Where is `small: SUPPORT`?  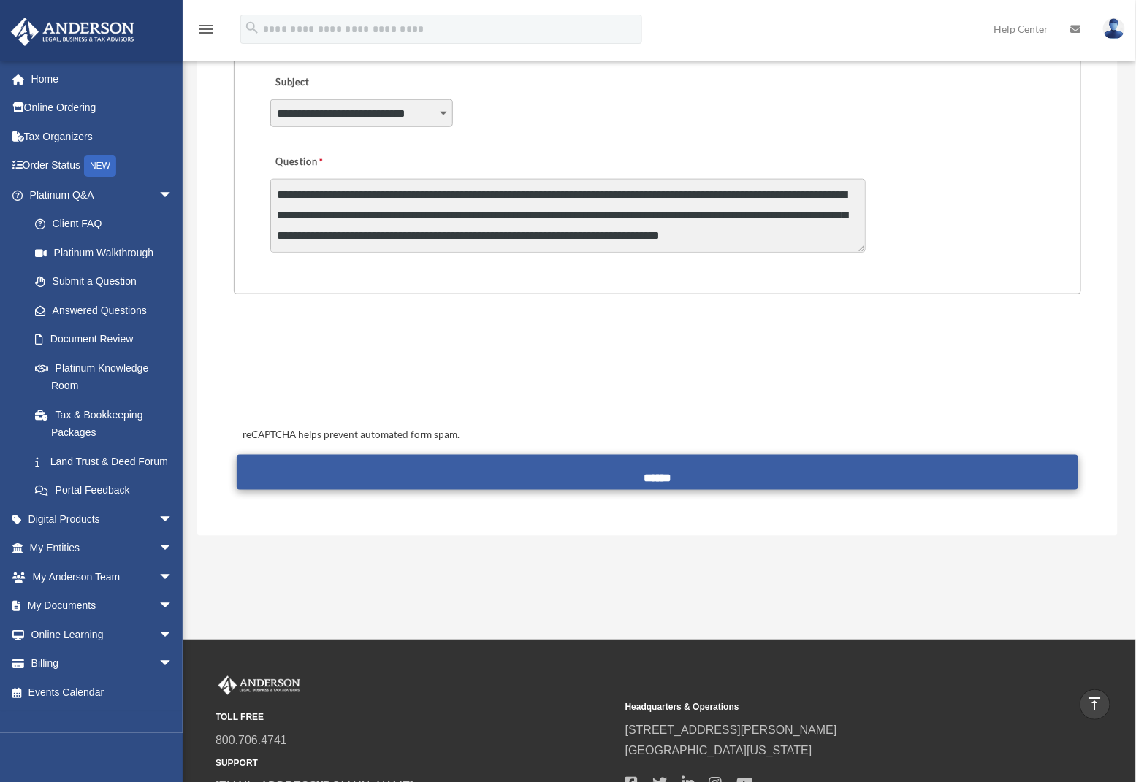 small: SUPPORT is located at coordinates (415, 764).